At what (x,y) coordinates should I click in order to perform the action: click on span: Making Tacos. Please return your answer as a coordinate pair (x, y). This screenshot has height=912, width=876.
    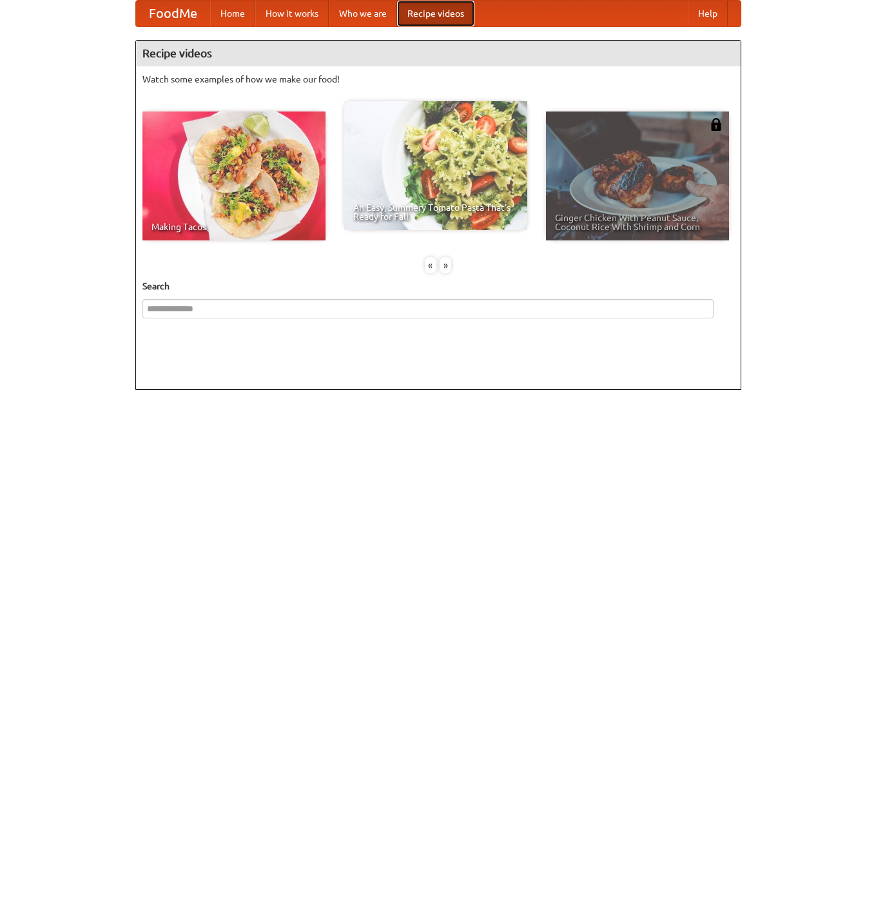
    Looking at the image, I should click on (234, 227).